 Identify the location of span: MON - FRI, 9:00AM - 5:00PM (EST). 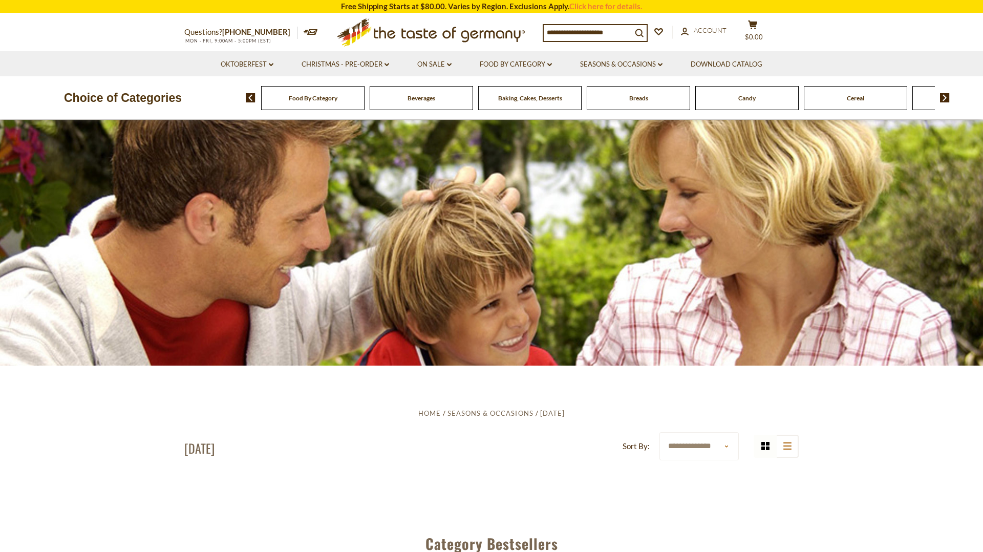
(228, 40).